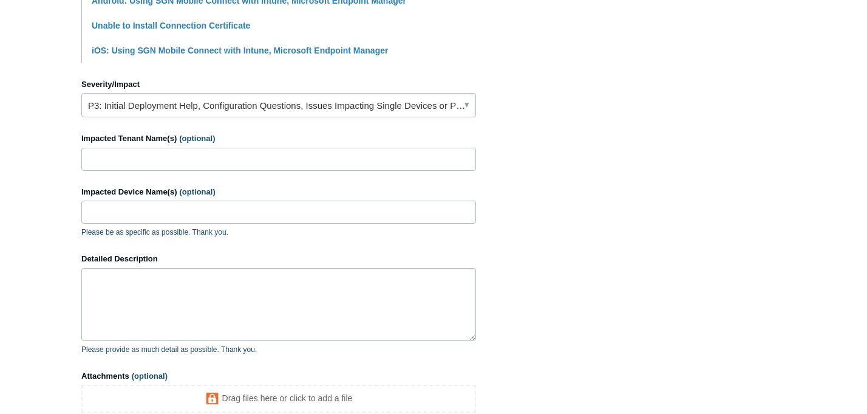 The image size is (867, 414). I want to click on label: Severity/Impact, so click(279, 84).